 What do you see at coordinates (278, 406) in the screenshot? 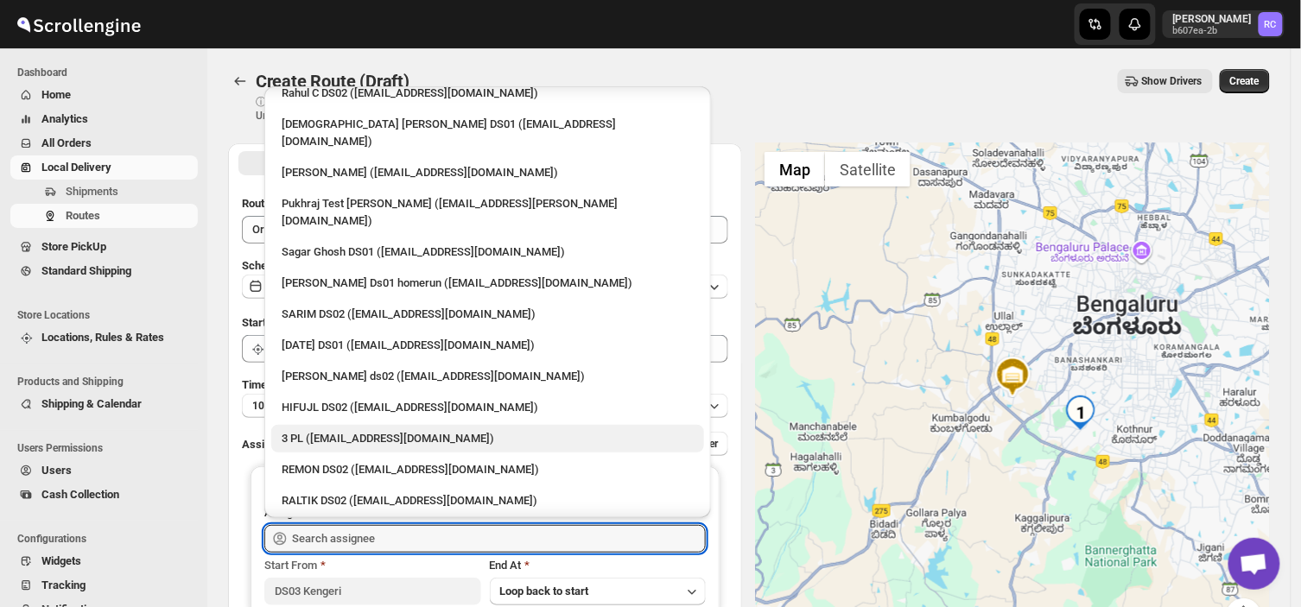
I see `span: 10 minutes` at bounding box center [278, 406].